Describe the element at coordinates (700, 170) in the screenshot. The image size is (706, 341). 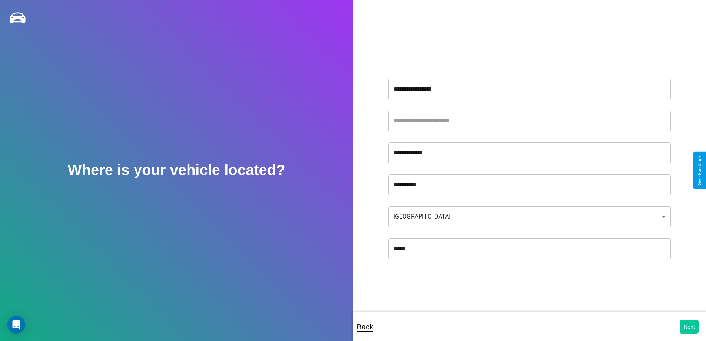
I see `div: Give Feedback` at that location.